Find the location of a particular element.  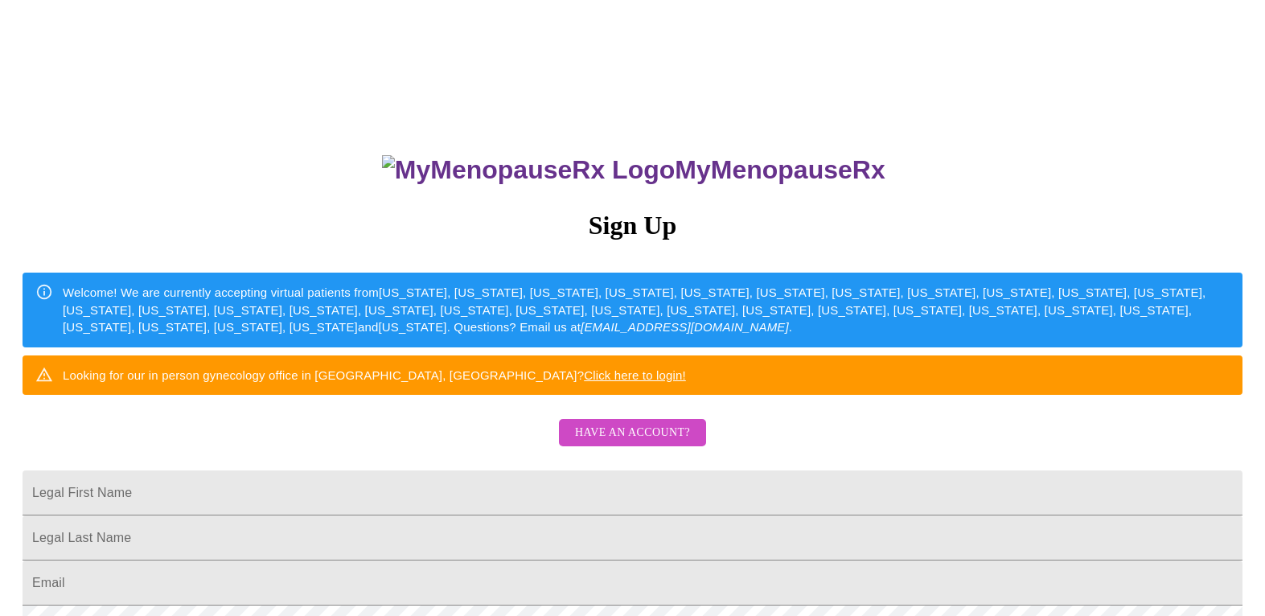

a: Click here to login! is located at coordinates (635, 375).